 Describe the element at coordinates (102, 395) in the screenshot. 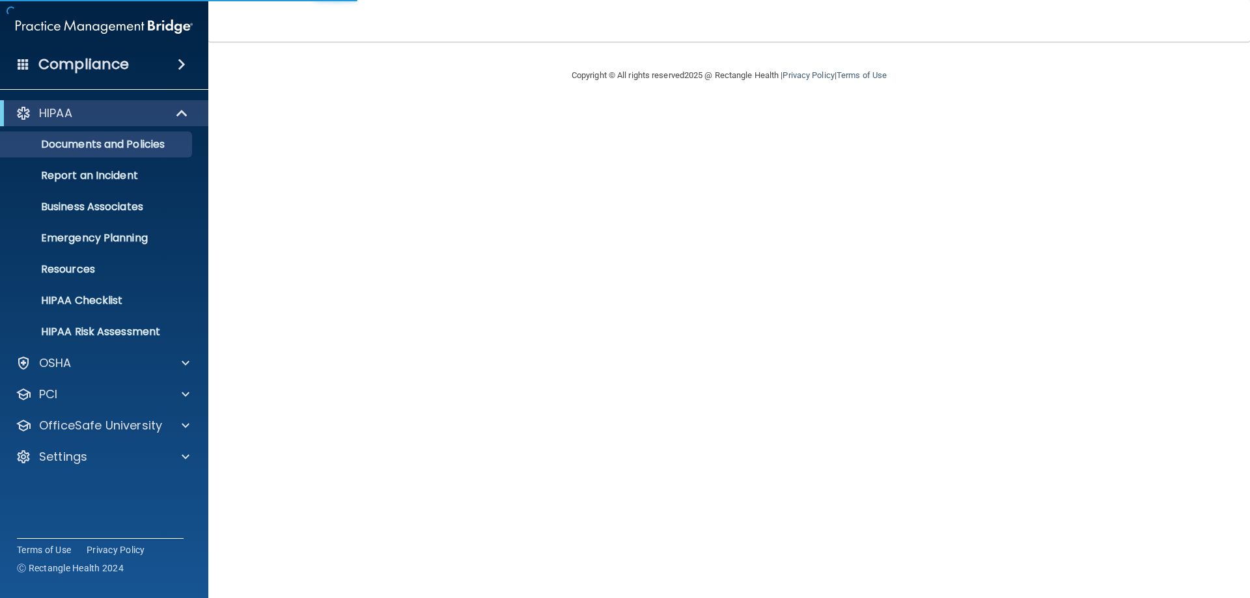

I see `a: PCI` at that location.